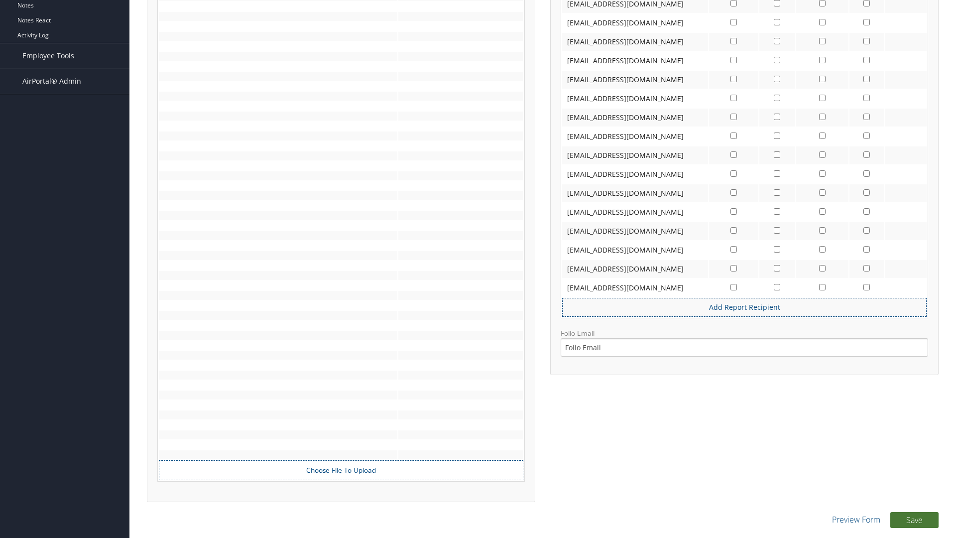 The height and width of the screenshot is (538, 956). Describe the element at coordinates (915, 520) in the screenshot. I see `button: Save` at that location.